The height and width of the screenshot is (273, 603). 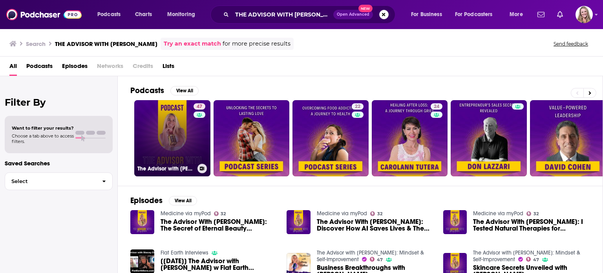 What do you see at coordinates (59, 181) in the screenshot?
I see `button: Select` at bounding box center [59, 181].